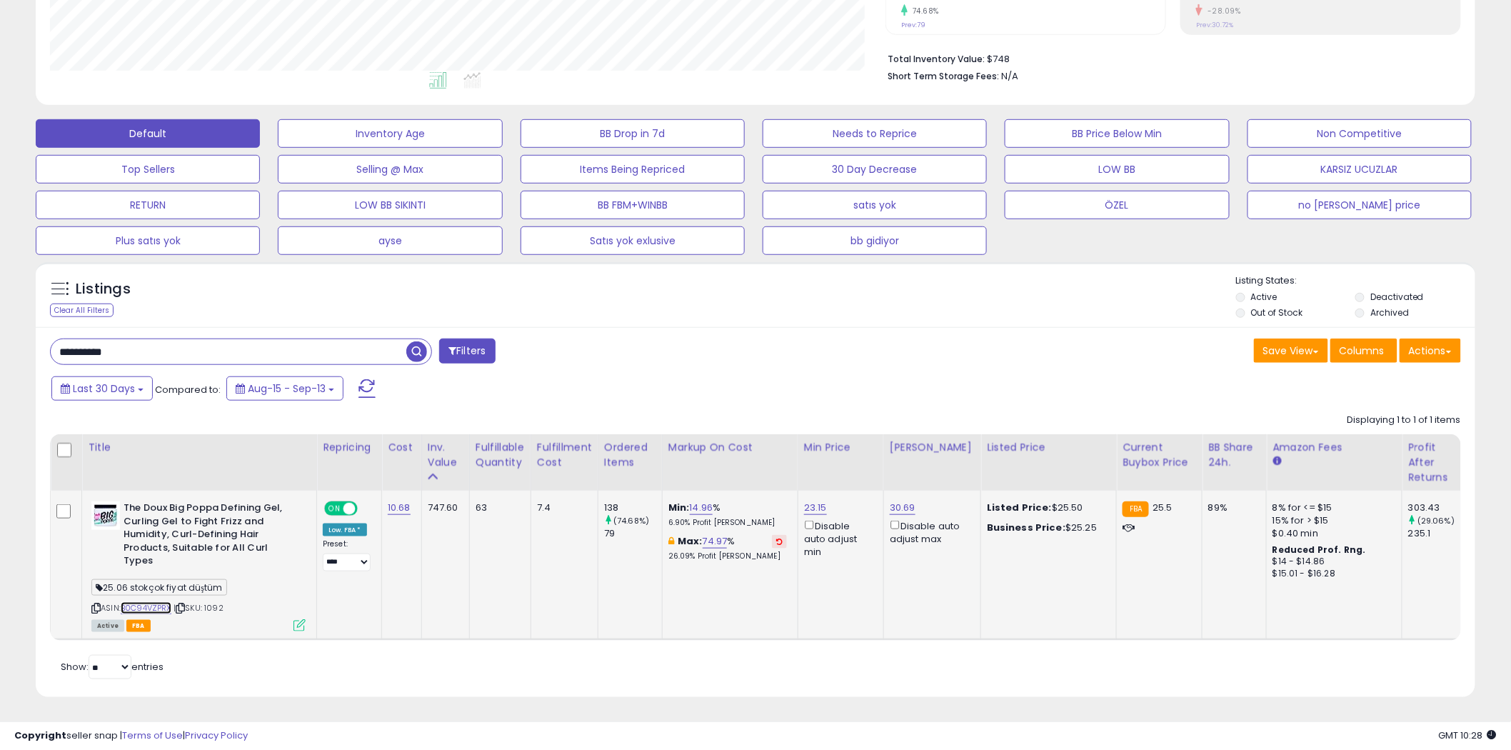 This screenshot has height=750, width=1511. What do you see at coordinates (690, 540) in the screenshot?
I see `b: Max:` at bounding box center [690, 540].